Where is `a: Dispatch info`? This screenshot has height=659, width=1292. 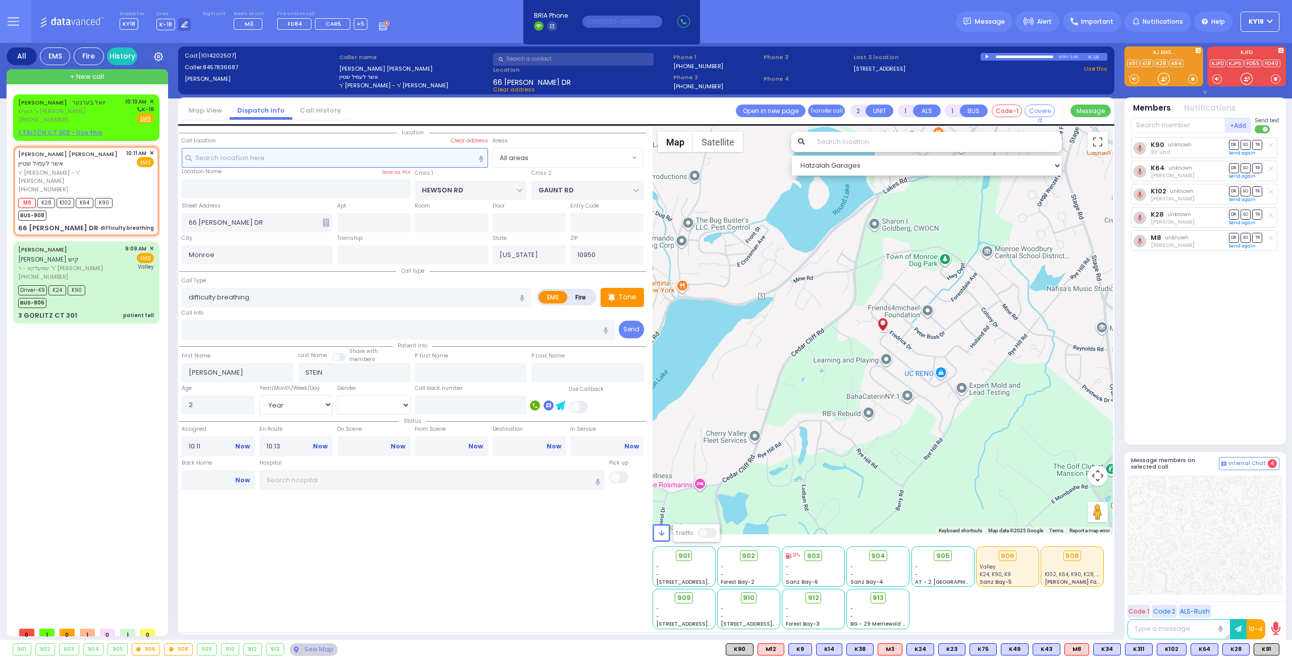
a: Dispatch info is located at coordinates (261, 110).